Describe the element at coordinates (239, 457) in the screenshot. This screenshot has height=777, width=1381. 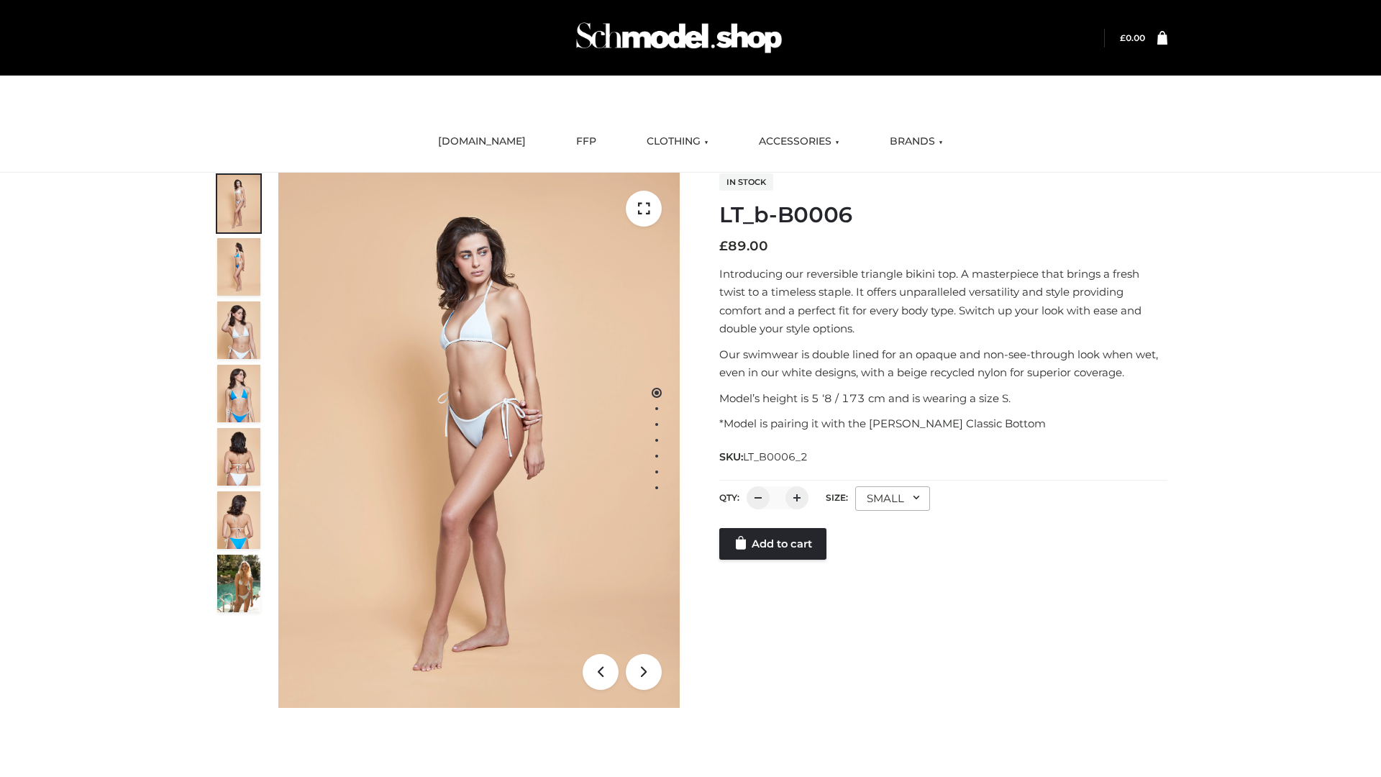
I see `img: ArielClassicBikiniTop_CloudNine_AzureSky_OW114ECO_7-scaled.jpg` at that location.